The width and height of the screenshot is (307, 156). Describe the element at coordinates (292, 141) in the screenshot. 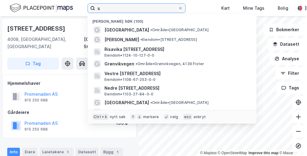

I see `div: Kontrollprogram for chat` at that location.